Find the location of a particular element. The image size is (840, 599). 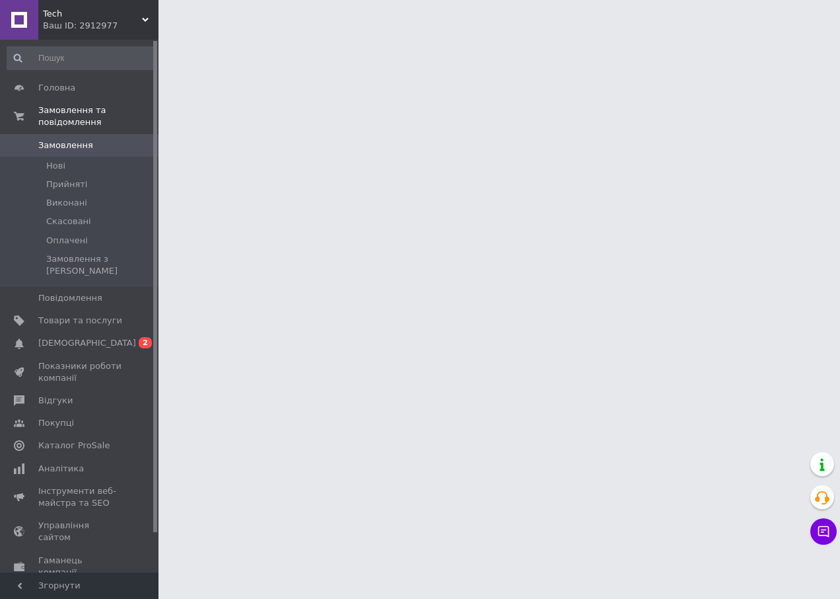

span: Повідомлення is located at coordinates (70, 298).